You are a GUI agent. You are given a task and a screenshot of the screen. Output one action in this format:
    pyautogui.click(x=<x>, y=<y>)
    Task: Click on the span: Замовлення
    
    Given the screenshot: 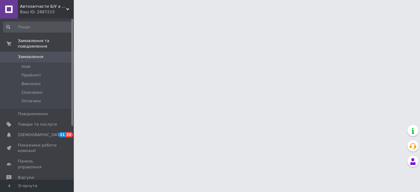 What is the action you would take?
    pyautogui.click(x=30, y=57)
    